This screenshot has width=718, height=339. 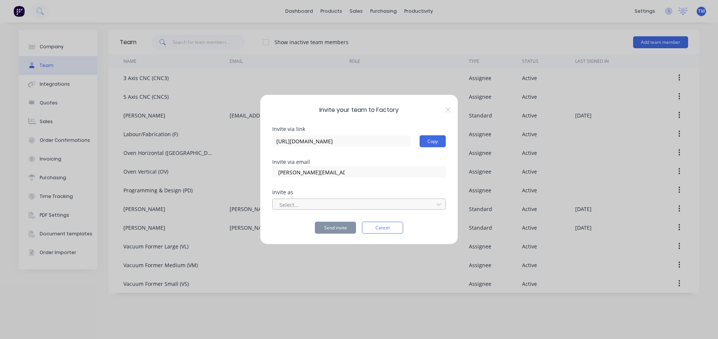 I want to click on input: Enter email address, so click(x=311, y=172).